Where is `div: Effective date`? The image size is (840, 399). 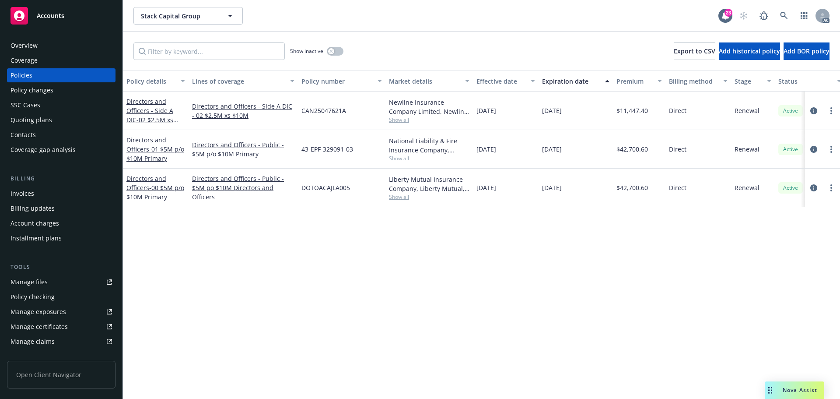
div: Effective date is located at coordinates (501, 81).